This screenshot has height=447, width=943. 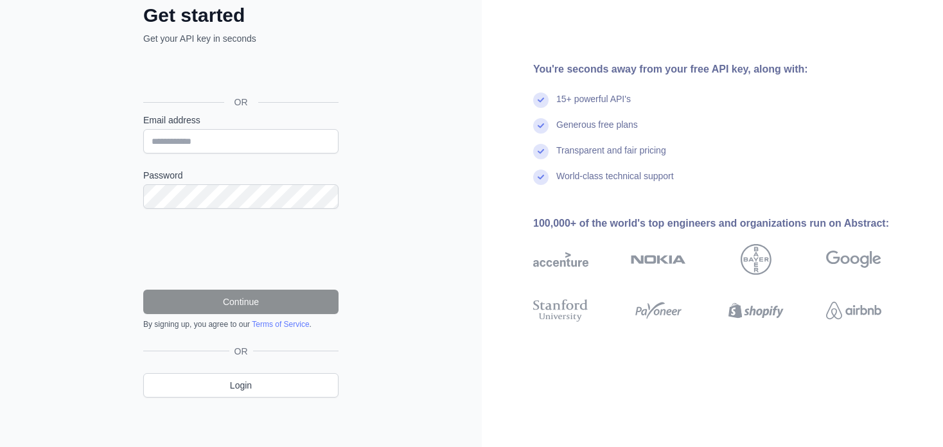 I want to click on div: World-class technical support, so click(x=615, y=182).